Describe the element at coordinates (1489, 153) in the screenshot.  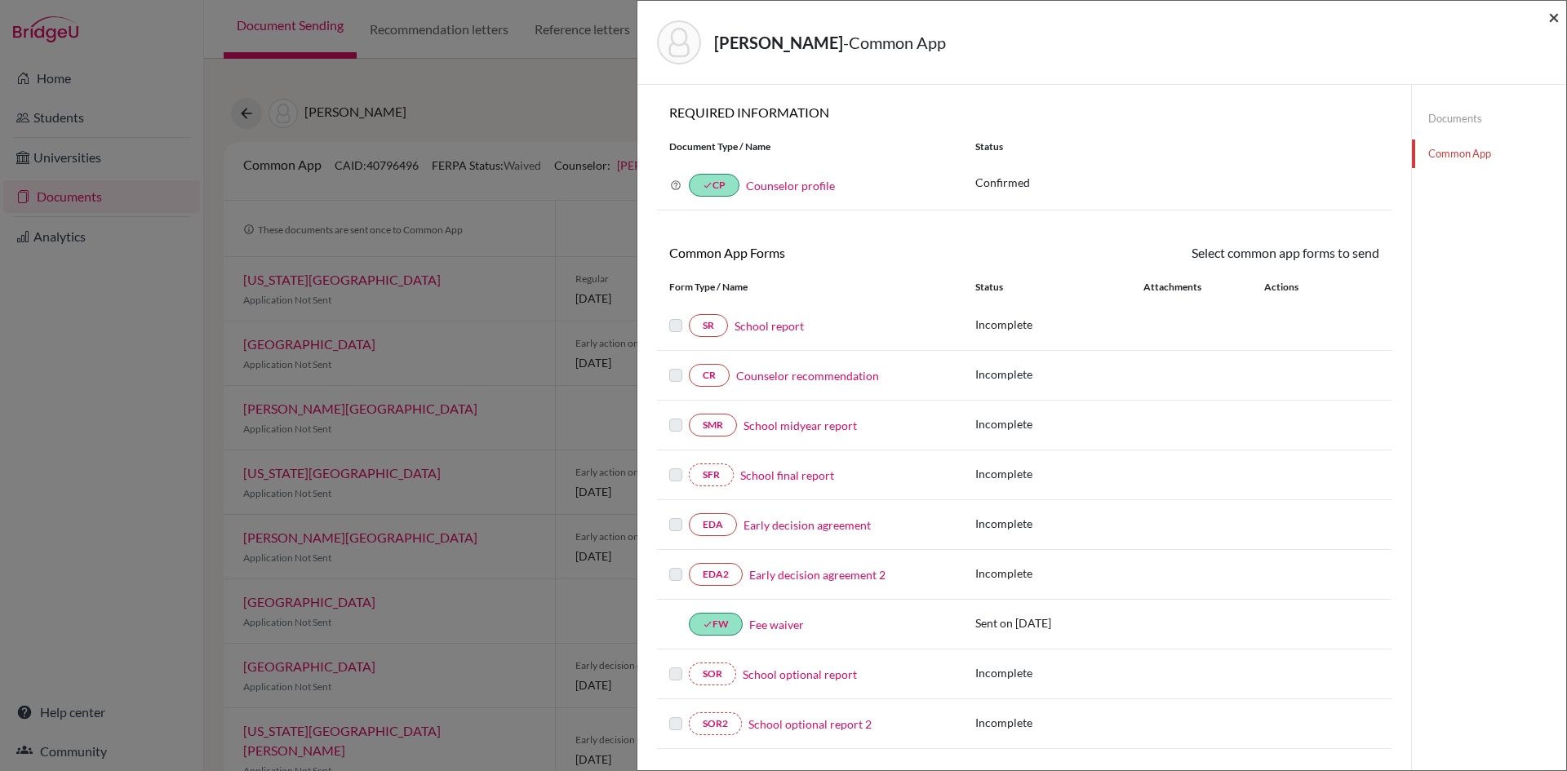
I see `a: Common App` at that location.